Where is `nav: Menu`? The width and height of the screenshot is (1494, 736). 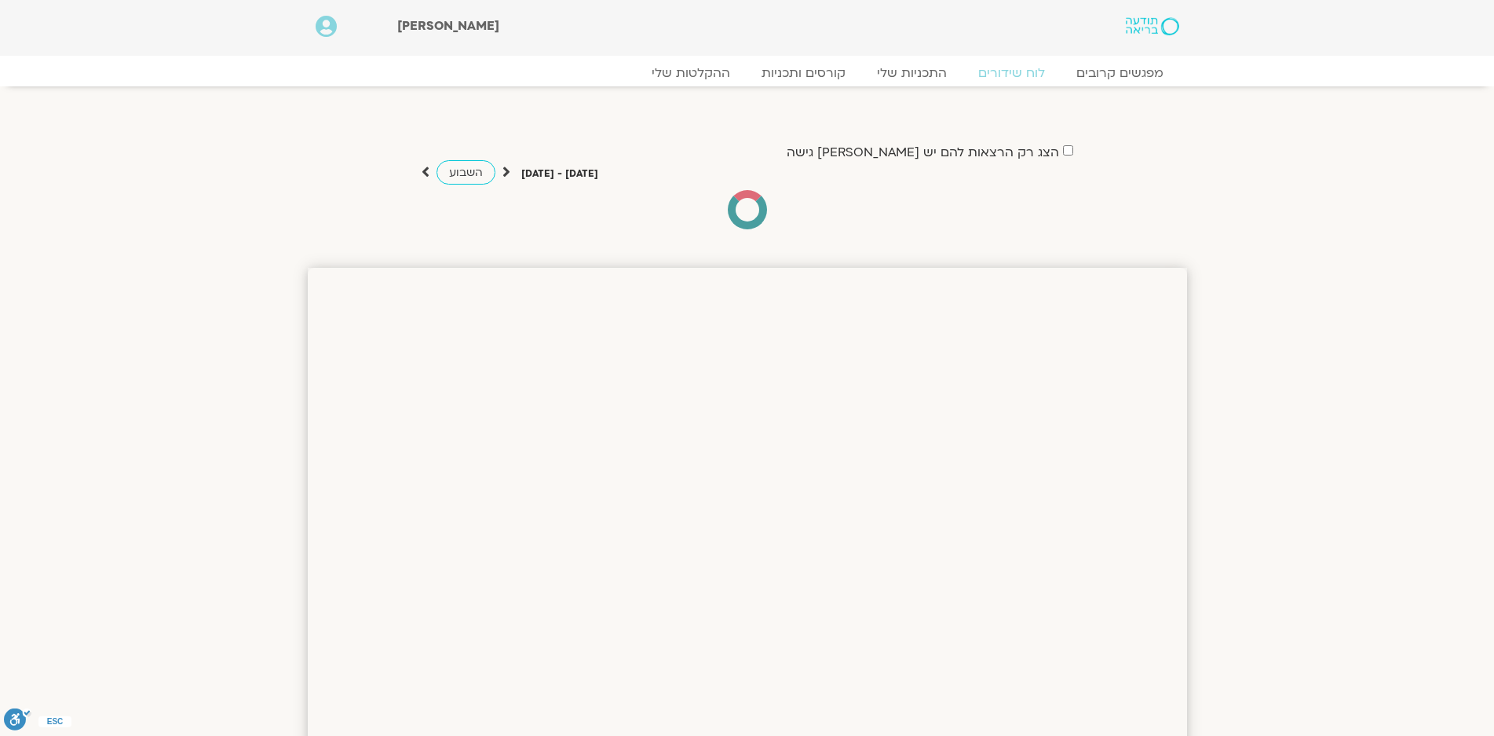 nav: Menu is located at coordinates (748, 73).